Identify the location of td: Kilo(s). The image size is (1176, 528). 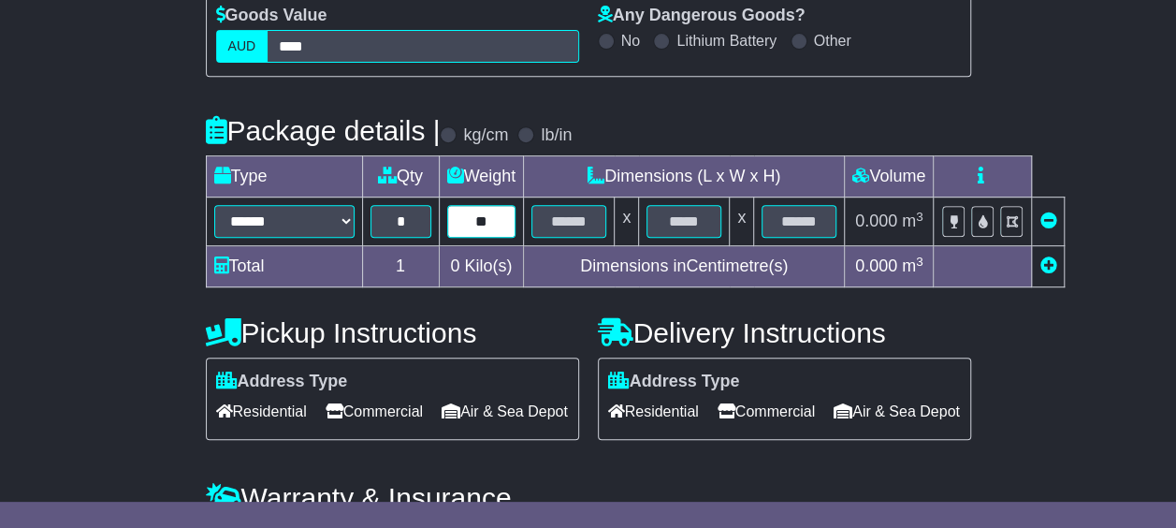
(481, 267).